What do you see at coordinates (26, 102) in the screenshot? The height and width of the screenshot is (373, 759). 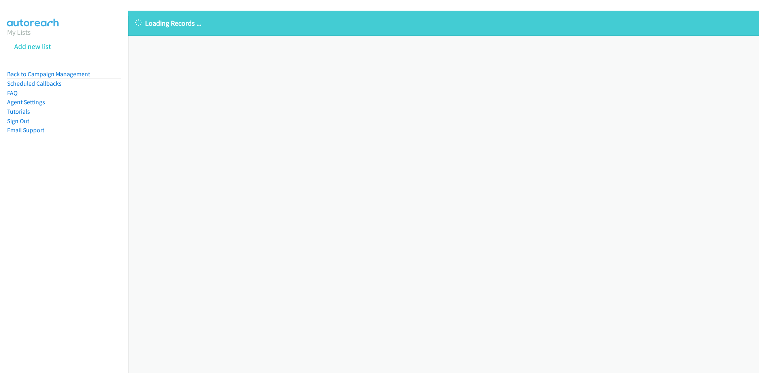 I see `a: Agent Settings` at bounding box center [26, 102].